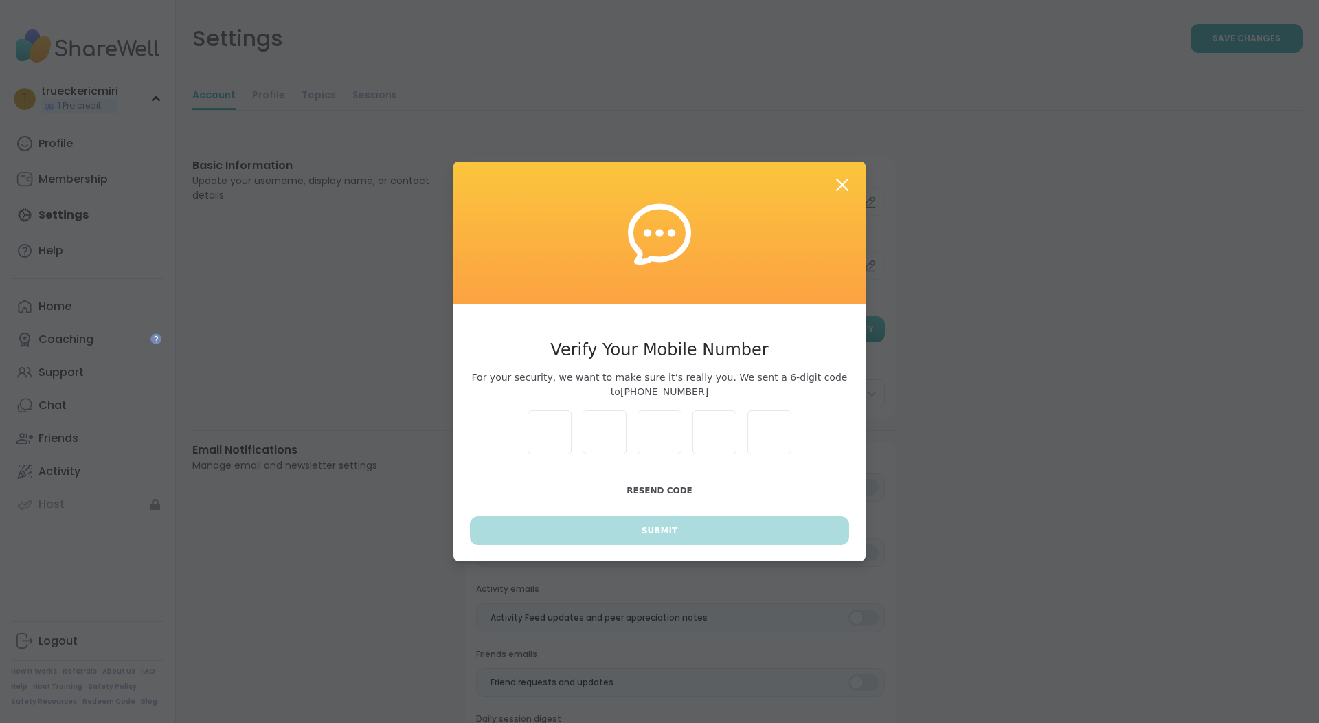  What do you see at coordinates (659, 490) in the screenshot?
I see `span: Resend Code` at bounding box center [659, 490].